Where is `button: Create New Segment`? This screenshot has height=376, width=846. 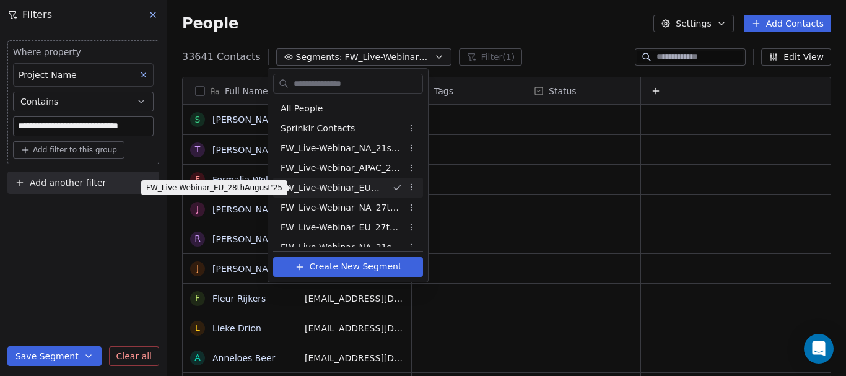
button: Create New Segment is located at coordinates (348, 267).